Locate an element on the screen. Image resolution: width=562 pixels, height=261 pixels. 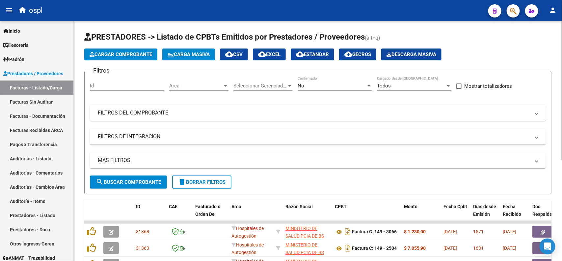
span: ospl is located at coordinates (36, 11).